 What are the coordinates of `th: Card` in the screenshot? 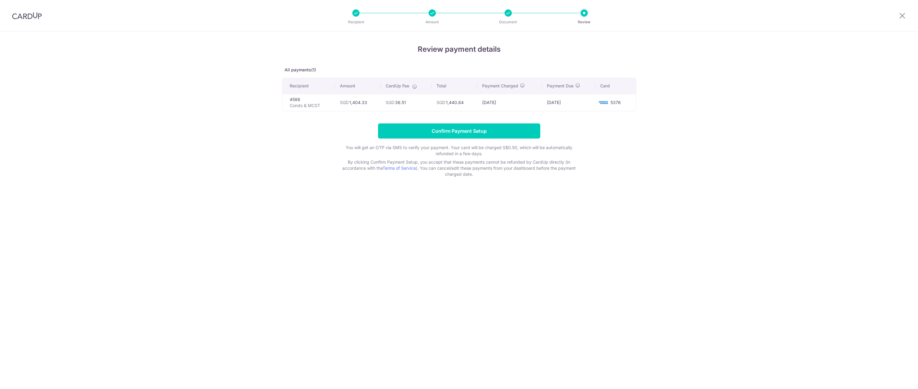 It's located at (616, 86).